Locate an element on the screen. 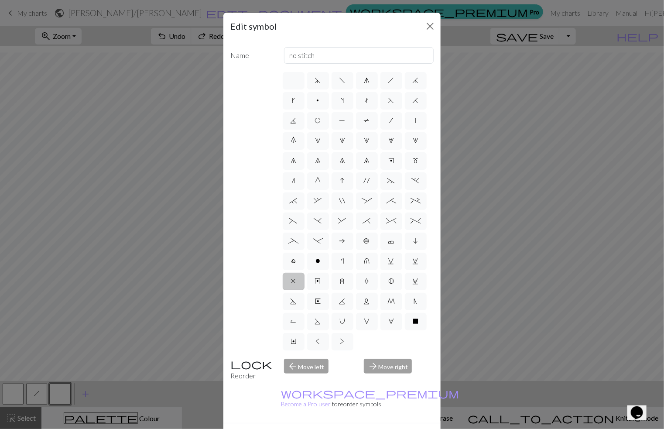  span: C is located at coordinates (416, 281).